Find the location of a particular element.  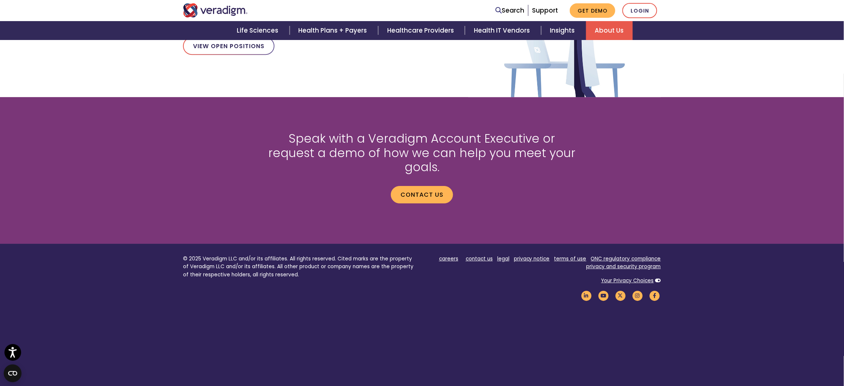

a: Veradigm Instagram Link is located at coordinates (637, 295).